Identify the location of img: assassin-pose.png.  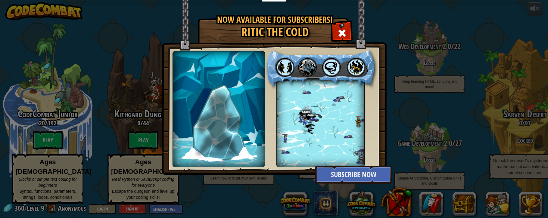
(219, 122).